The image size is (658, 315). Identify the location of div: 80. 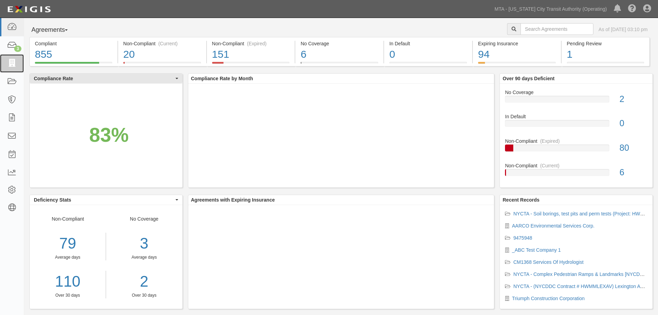
(634, 148).